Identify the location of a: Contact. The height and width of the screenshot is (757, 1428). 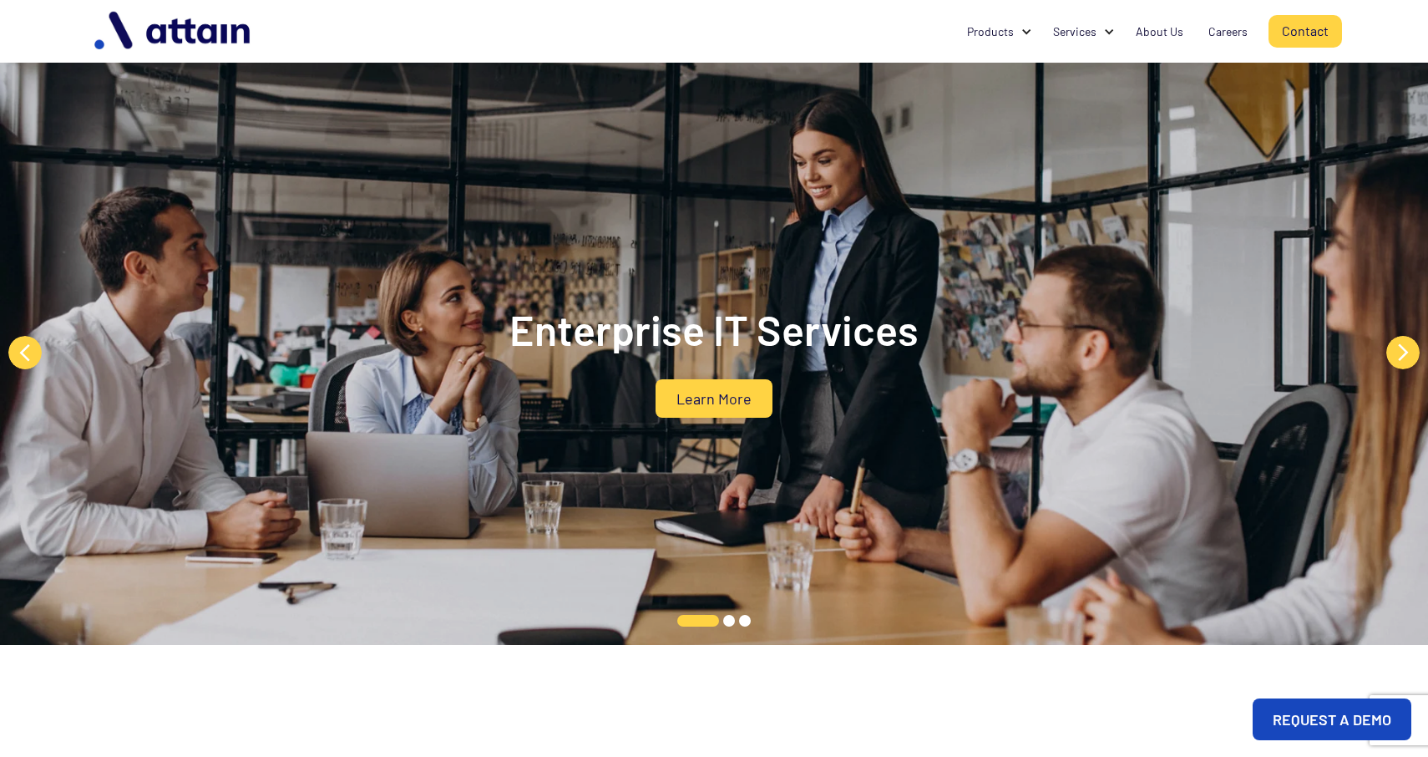
(1305, 31).